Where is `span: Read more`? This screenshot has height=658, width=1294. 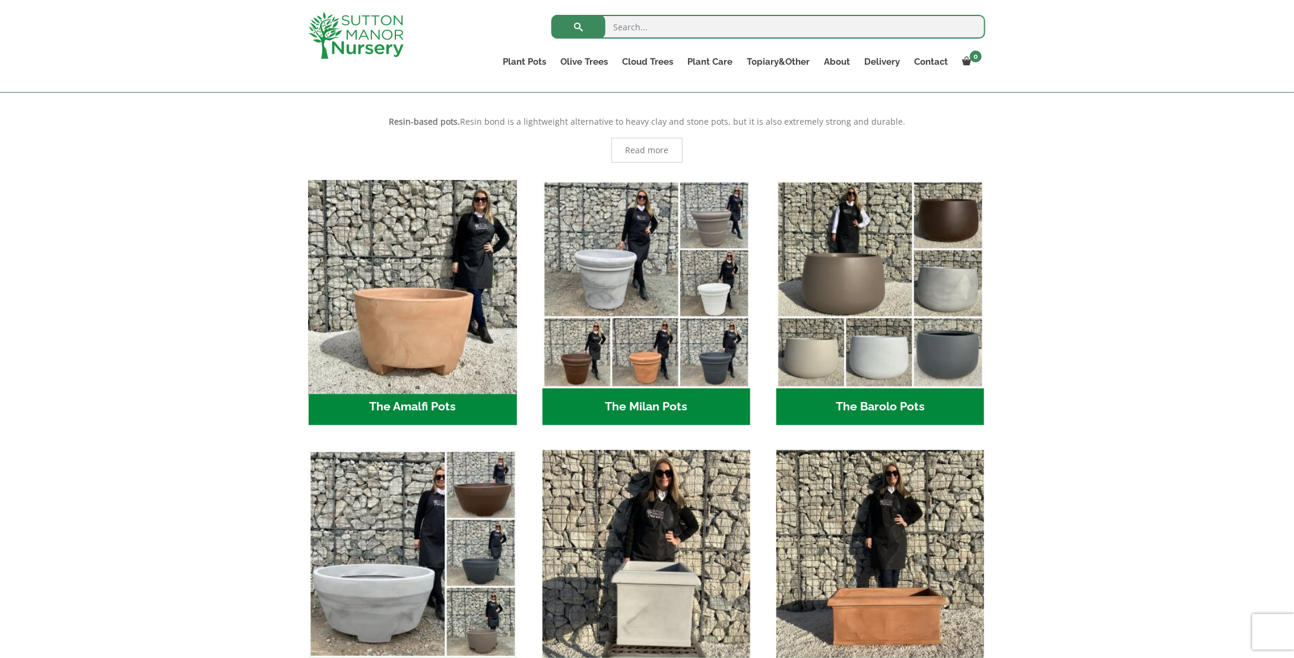
span: Read more is located at coordinates (647, 150).